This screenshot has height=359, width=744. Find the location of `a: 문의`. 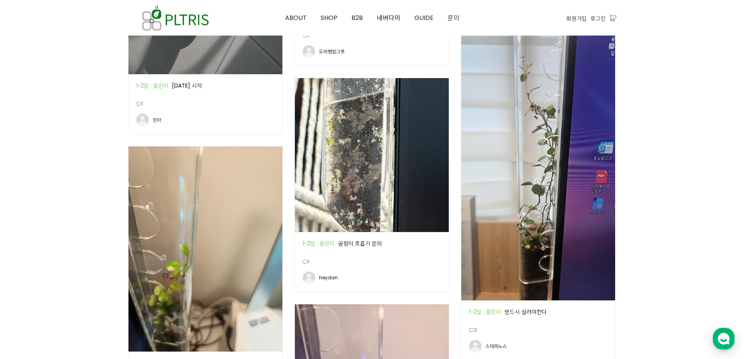

a: 문의 is located at coordinates (453, 18).